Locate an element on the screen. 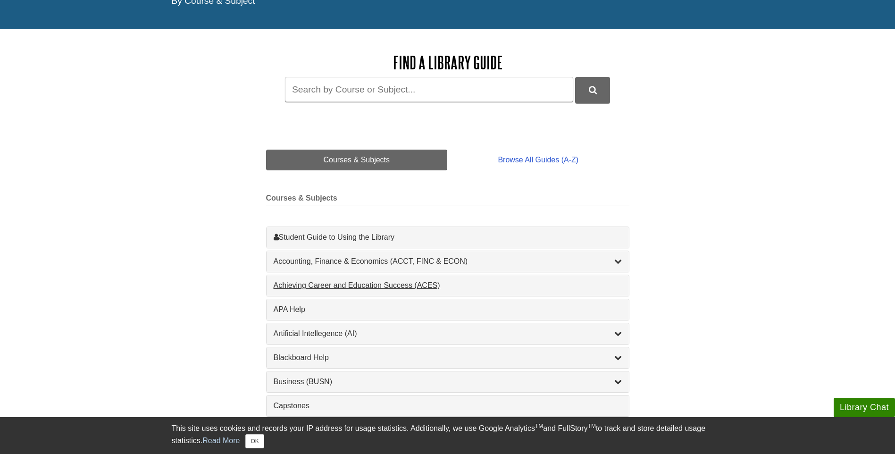 The image size is (895, 454). a: Accounting, Finance & Economics (ACCT, FINC & ECON) is located at coordinates (448, 261).